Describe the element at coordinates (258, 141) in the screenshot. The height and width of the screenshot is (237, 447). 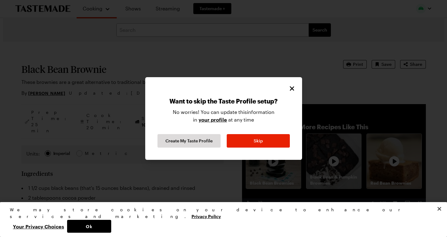
I see `span: Skip` at that location.